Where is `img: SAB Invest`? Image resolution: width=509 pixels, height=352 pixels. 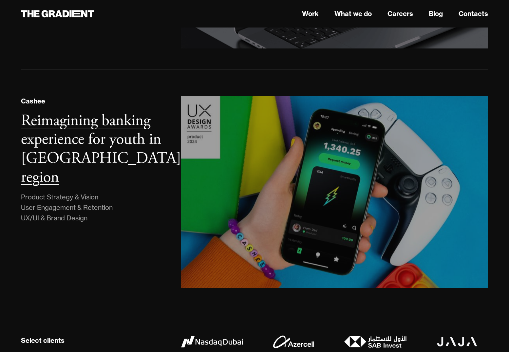
img: SAB Invest is located at coordinates (375, 342).